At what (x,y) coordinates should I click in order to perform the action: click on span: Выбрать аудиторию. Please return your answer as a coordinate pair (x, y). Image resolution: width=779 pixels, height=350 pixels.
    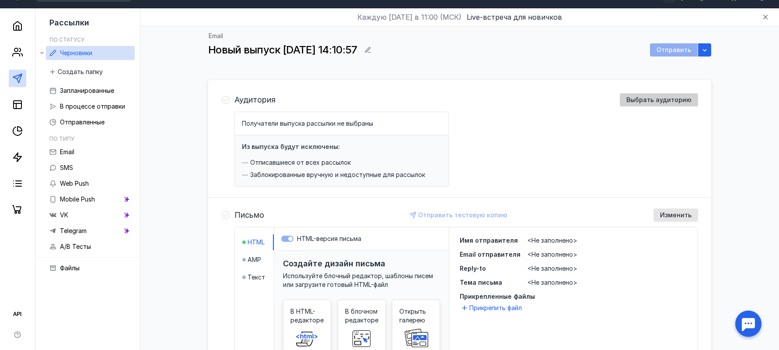
    Looking at the image, I should click on (659, 100).